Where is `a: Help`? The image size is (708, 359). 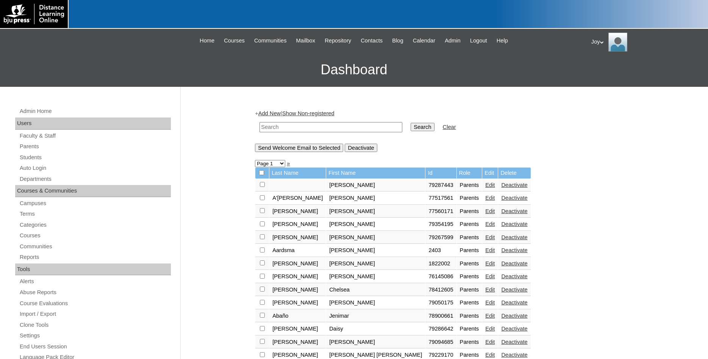
a: Help is located at coordinates (502, 41).